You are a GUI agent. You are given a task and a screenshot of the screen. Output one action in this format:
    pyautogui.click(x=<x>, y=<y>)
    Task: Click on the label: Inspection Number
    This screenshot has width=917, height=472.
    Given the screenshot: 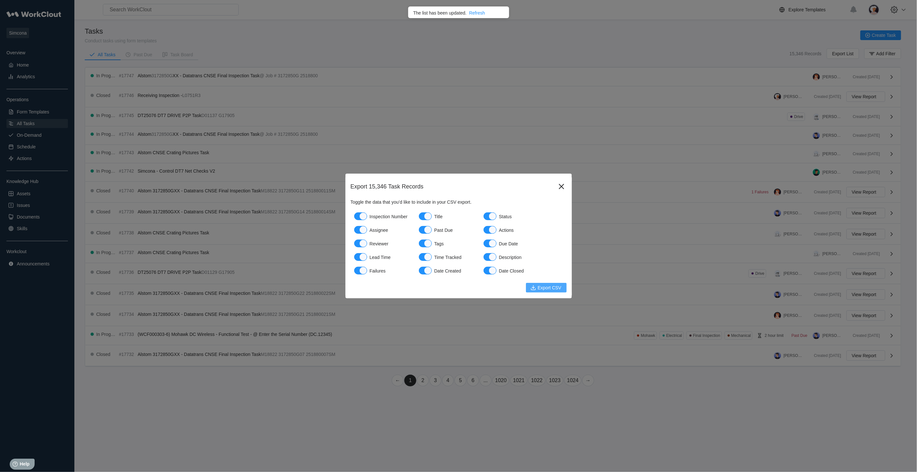 What is the action you would take?
    pyautogui.click(x=383, y=217)
    